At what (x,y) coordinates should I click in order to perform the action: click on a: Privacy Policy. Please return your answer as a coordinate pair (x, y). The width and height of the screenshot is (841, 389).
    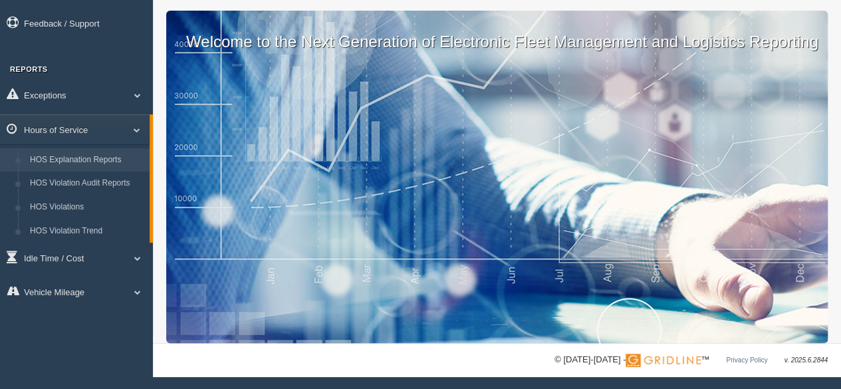
    Looking at the image, I should click on (746, 360).